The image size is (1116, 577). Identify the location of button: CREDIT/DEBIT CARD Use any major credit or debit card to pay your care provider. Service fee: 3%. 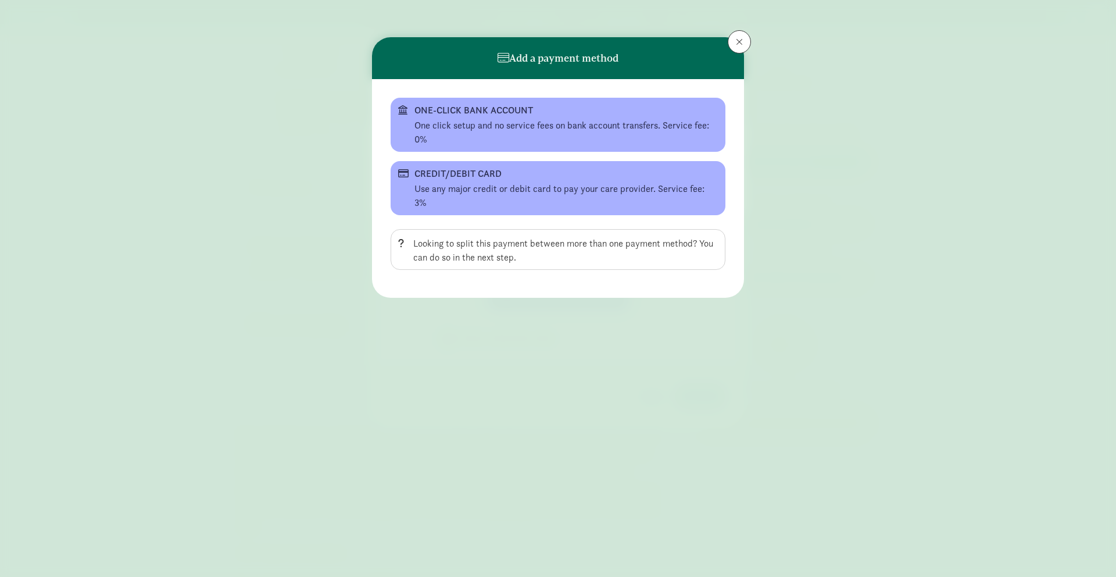
(558, 188).